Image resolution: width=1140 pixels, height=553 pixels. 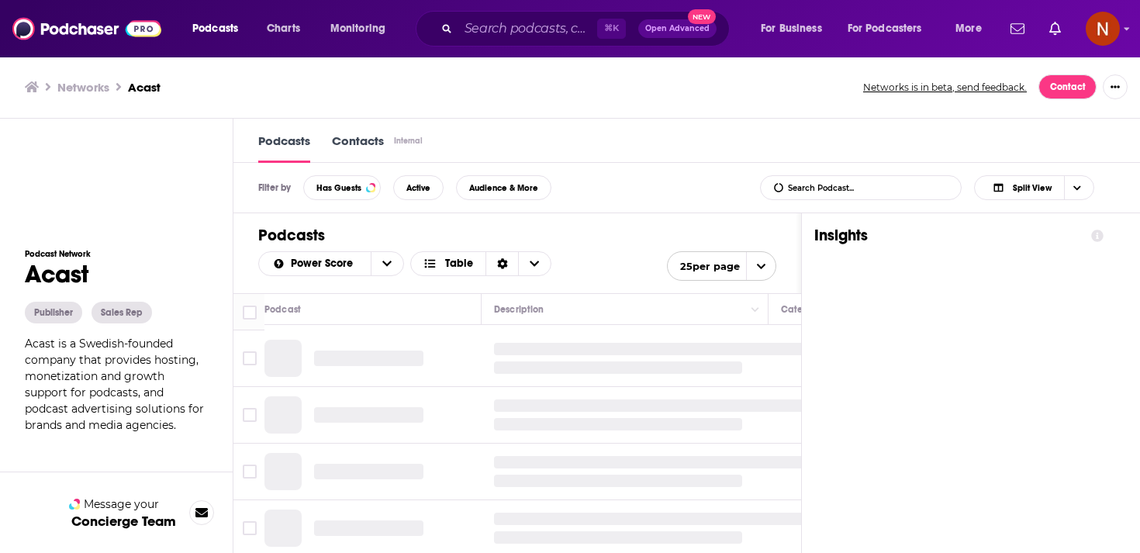 What do you see at coordinates (283, 29) in the screenshot?
I see `span: Charts` at bounding box center [283, 29].